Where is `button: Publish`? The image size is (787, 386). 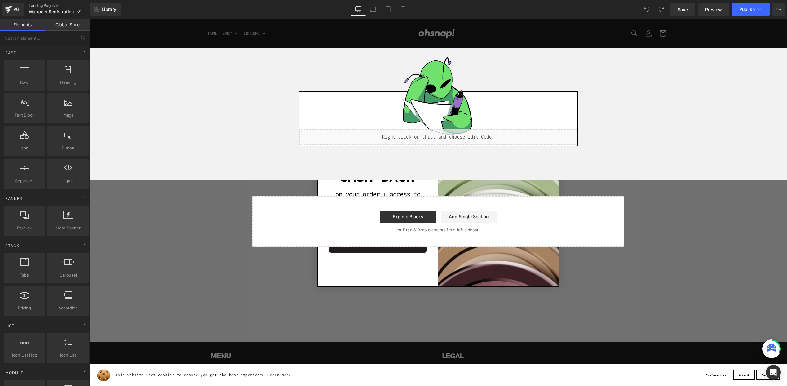 button: Publish is located at coordinates (751, 9).